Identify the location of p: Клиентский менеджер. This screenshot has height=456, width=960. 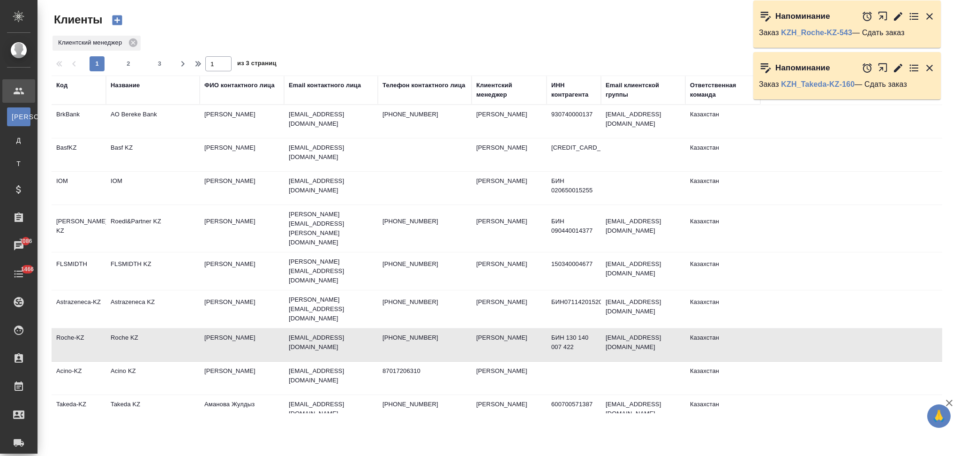
(91, 43).